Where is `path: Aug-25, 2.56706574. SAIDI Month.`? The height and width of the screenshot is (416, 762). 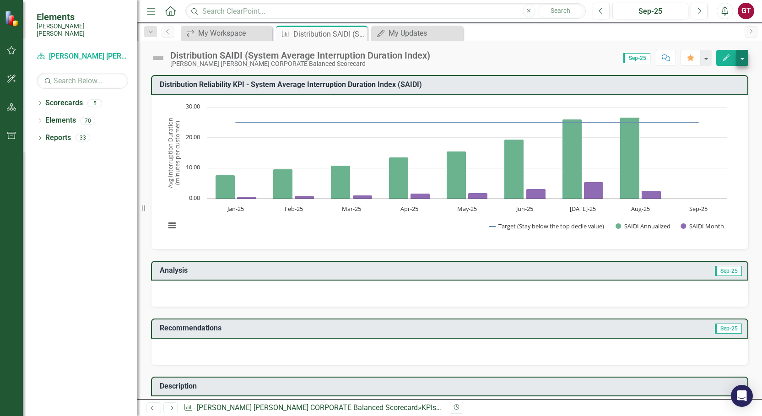 path: Aug-25, 2.56706574. SAIDI Month. is located at coordinates (652, 195).